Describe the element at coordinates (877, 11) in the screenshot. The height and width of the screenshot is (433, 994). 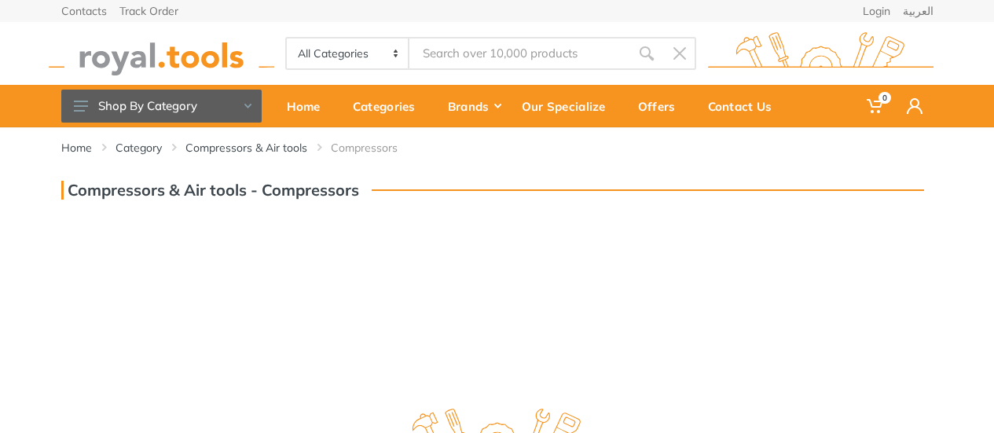
I see `a: Login` at that location.